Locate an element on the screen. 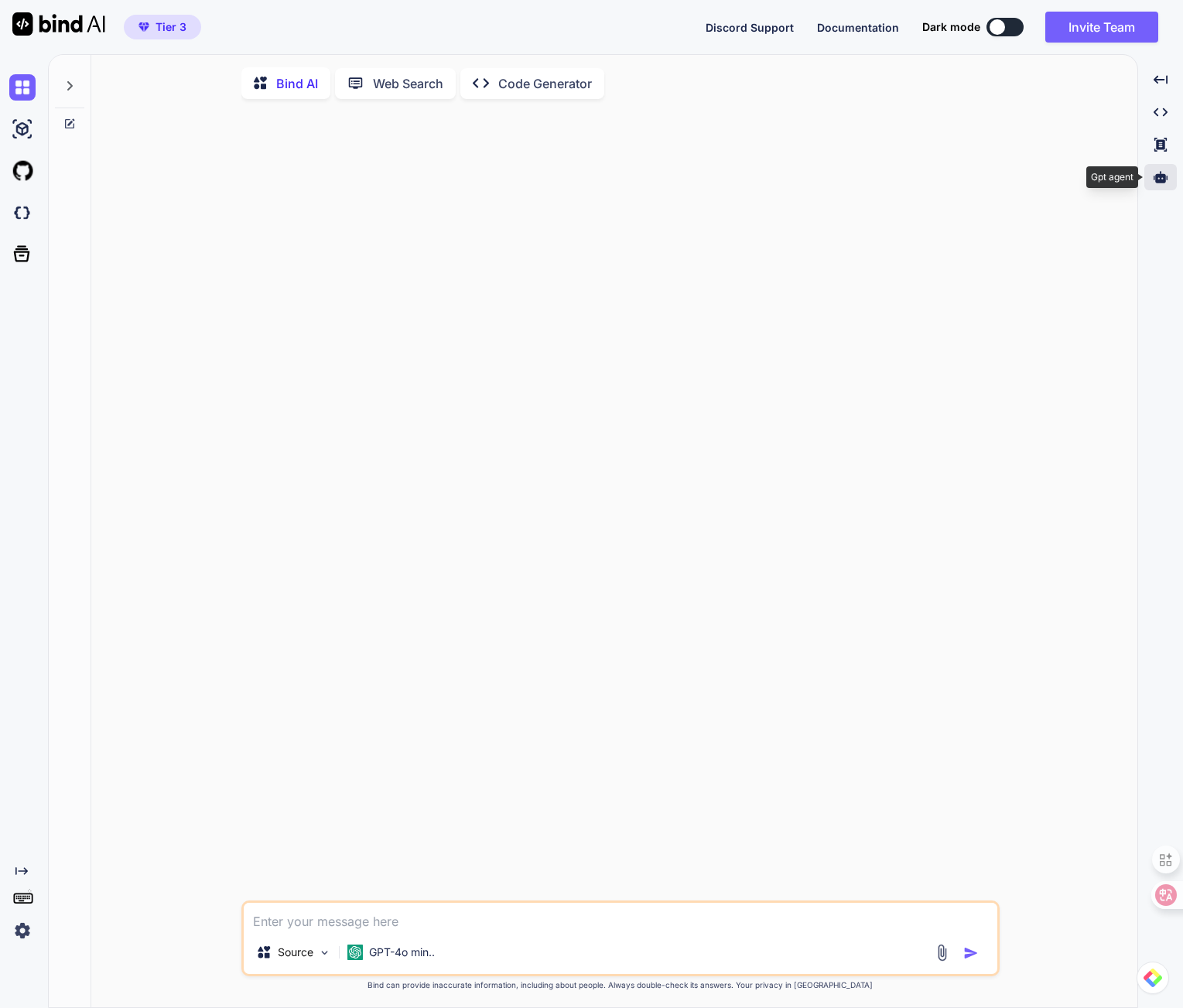 This screenshot has width=1183, height=1008. p: Bind AI is located at coordinates (297, 83).